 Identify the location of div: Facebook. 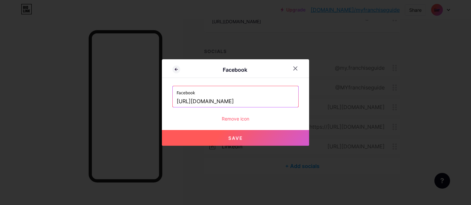
(235, 70).